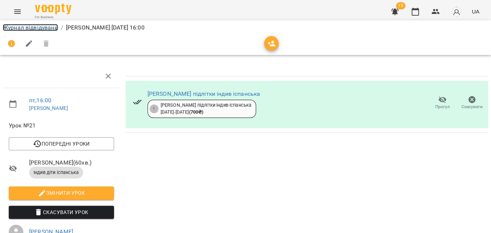 The width and height of the screenshot is (491, 233). I want to click on b: ( 700 ₴ ), so click(196, 112).